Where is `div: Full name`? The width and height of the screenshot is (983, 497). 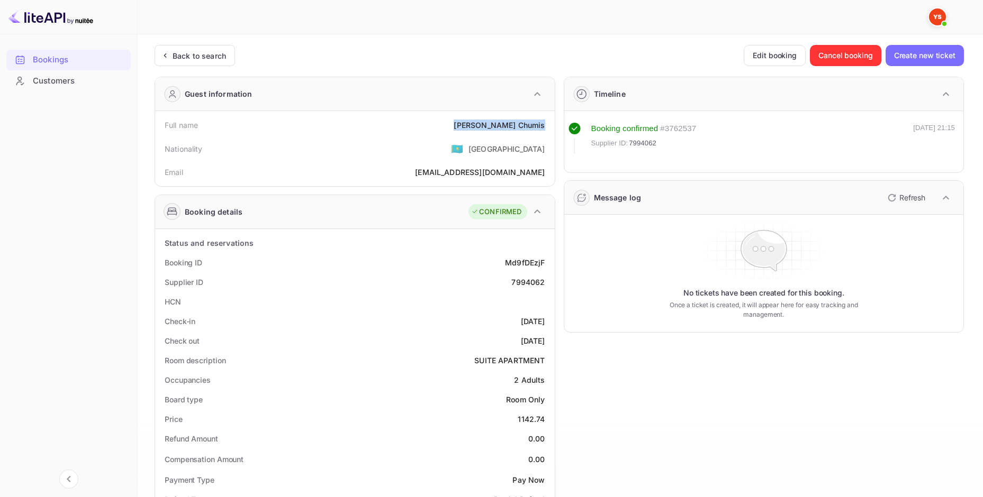 div: Full name is located at coordinates (181, 125).